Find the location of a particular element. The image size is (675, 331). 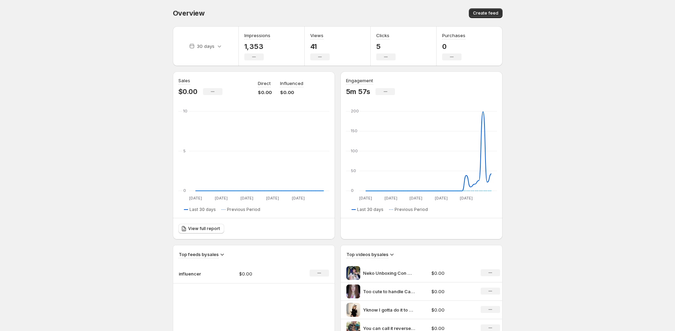

span: Create feed is located at coordinates (486, 13).